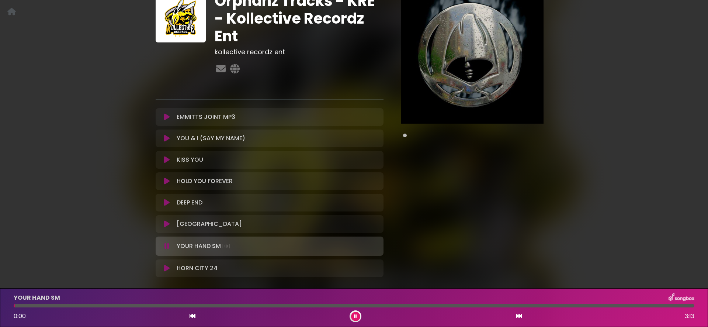 The height and width of the screenshot is (327, 708). What do you see at coordinates (190, 160) in the screenshot?
I see `p: KISS YOU` at bounding box center [190, 160].